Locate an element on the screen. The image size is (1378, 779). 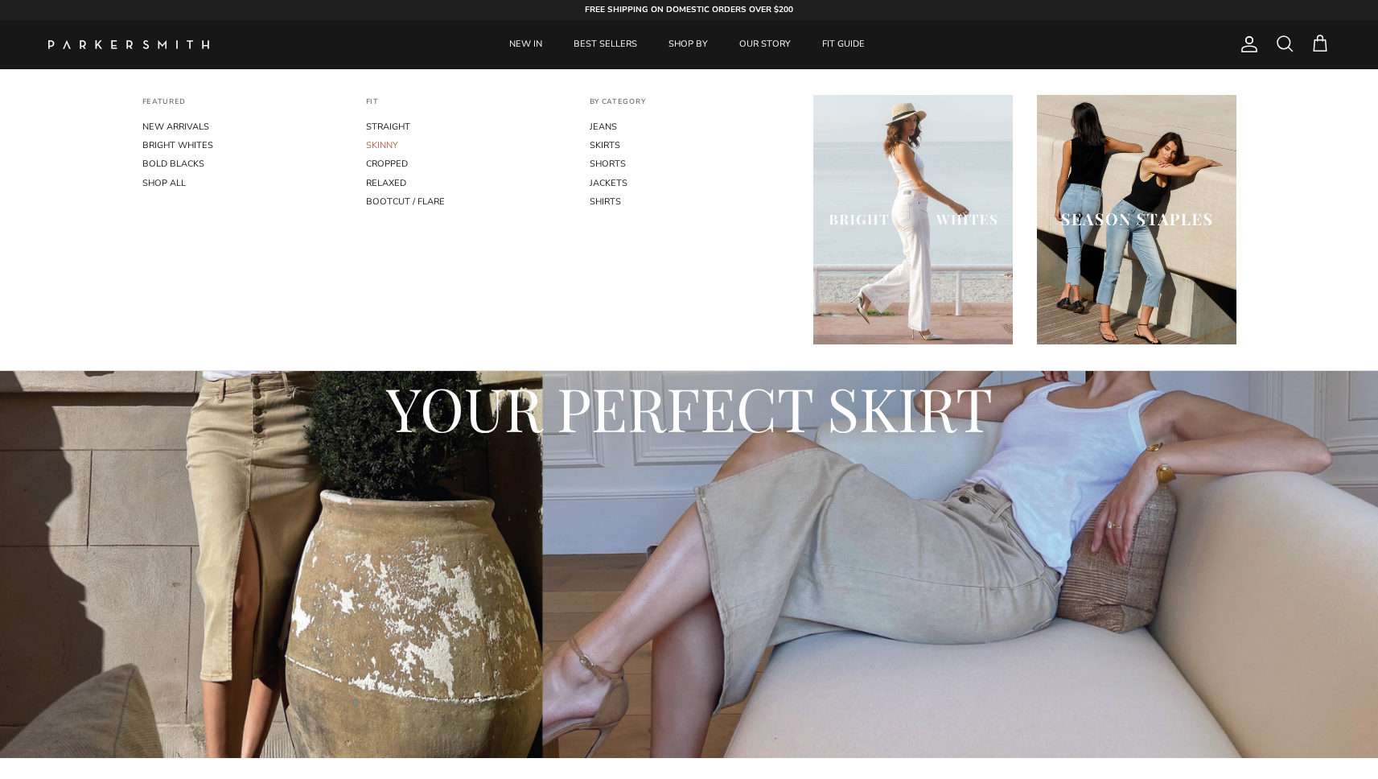
a: RELAXED is located at coordinates (466, 183).